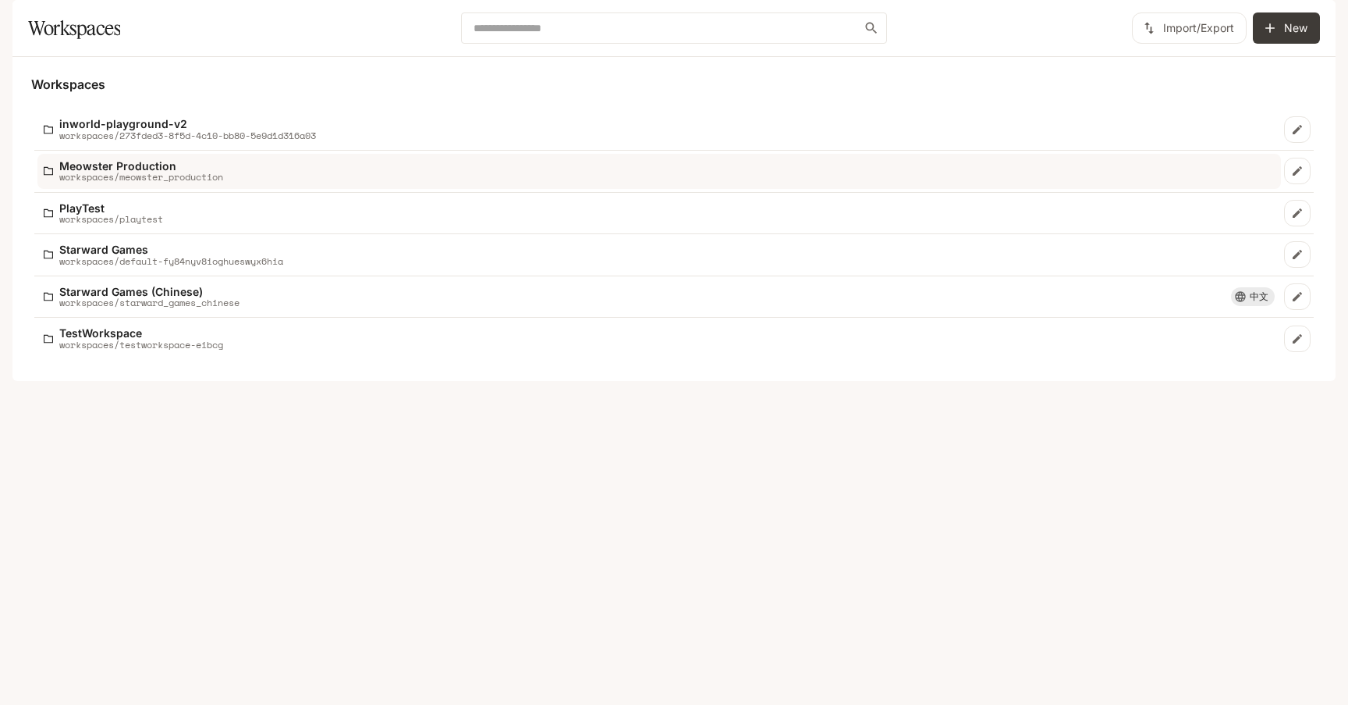 This screenshot has width=1348, height=705. What do you see at coordinates (1253, 297) in the screenshot?
I see `div: Experimental feature` at bounding box center [1253, 297].